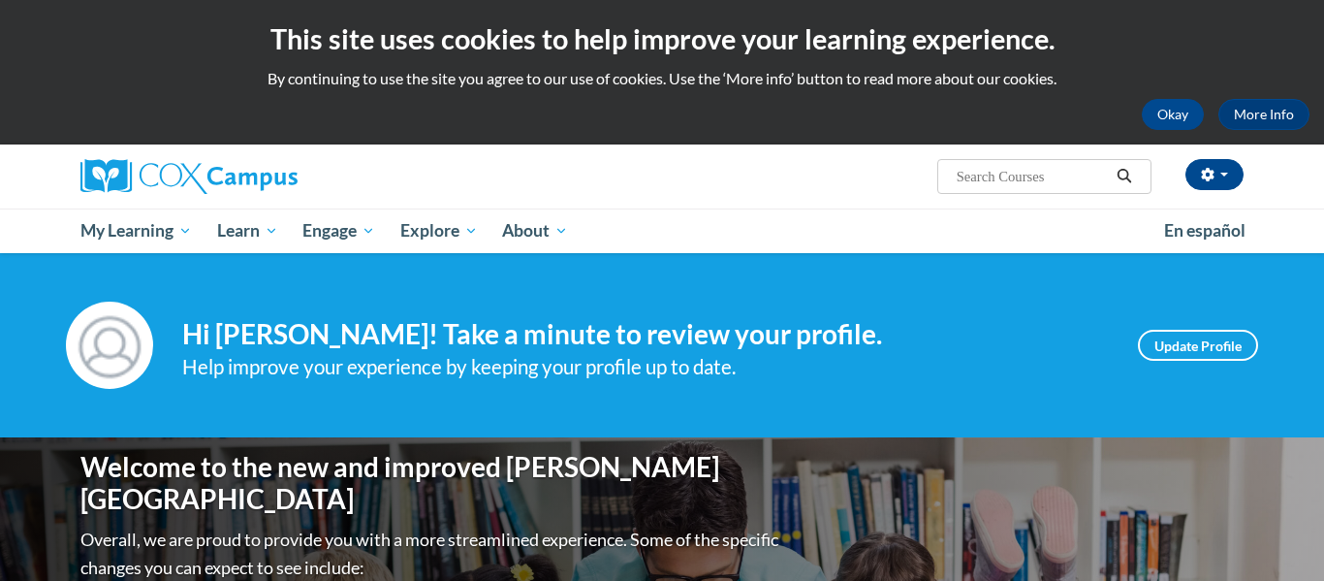 This screenshot has width=1324, height=581. What do you see at coordinates (338, 231) in the screenshot?
I see `a: Engage` at bounding box center [338, 231].